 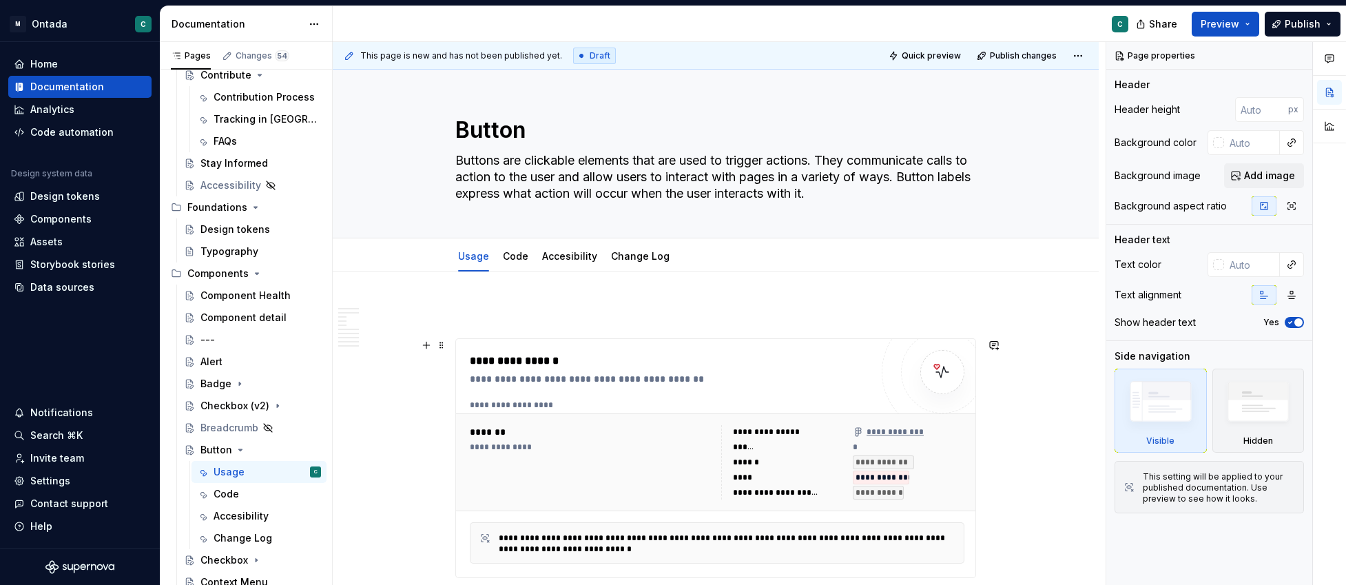 What do you see at coordinates (264, 97) in the screenshot?
I see `div: Contribution Process` at bounding box center [264, 97].